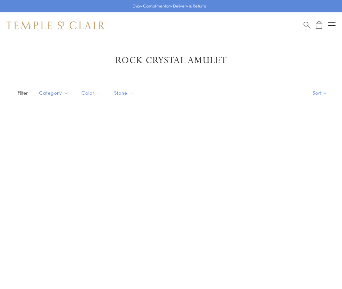  I want to click on button: Color, so click(91, 93).